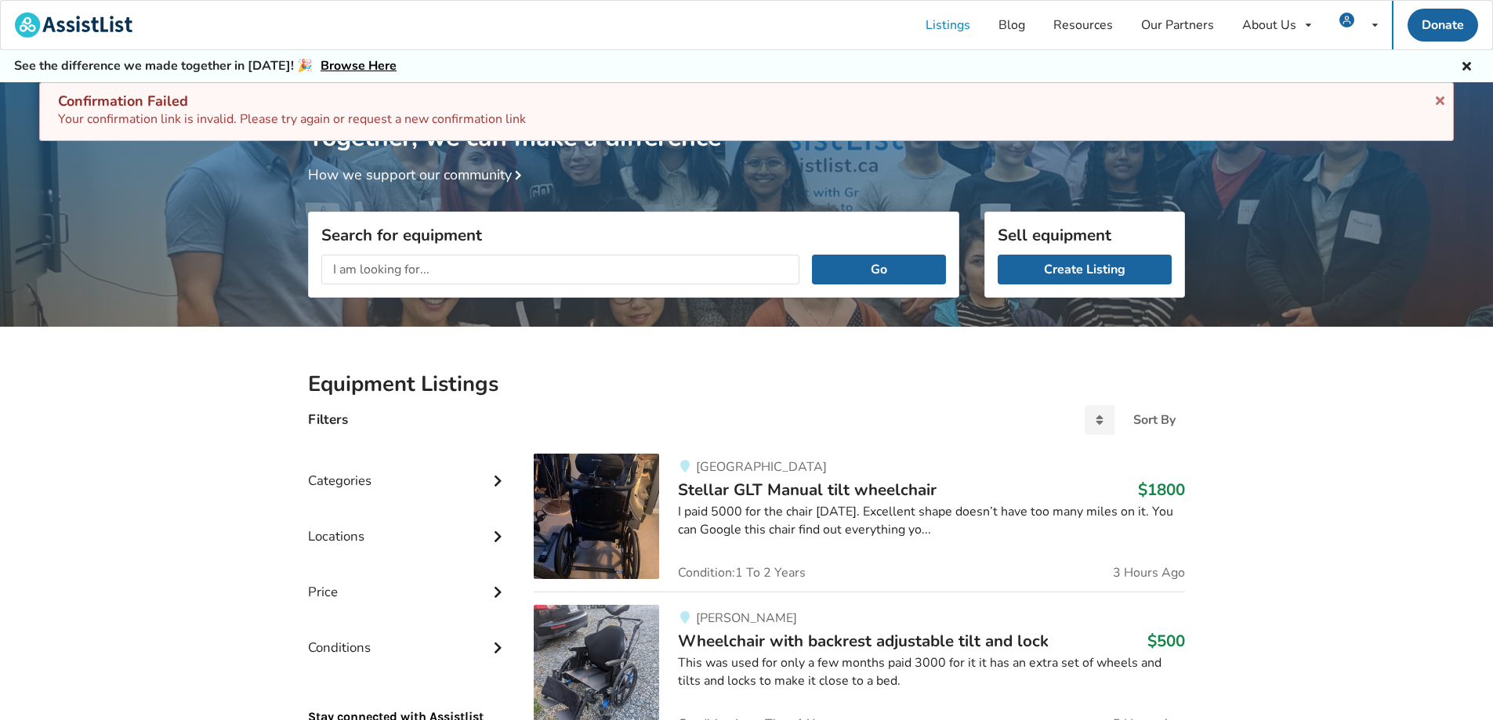 The height and width of the screenshot is (720, 1493). I want to click on a: Our Partners, so click(1177, 25).